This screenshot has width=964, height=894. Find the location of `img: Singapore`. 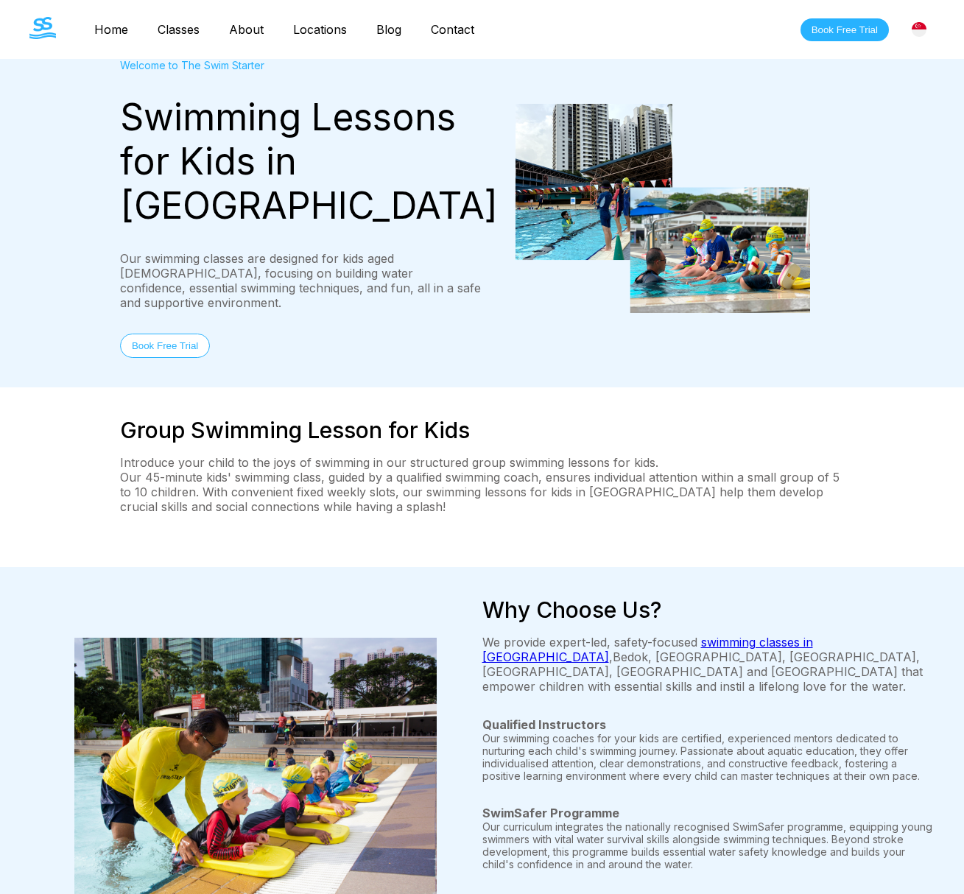

img: Singapore is located at coordinates (919, 29).